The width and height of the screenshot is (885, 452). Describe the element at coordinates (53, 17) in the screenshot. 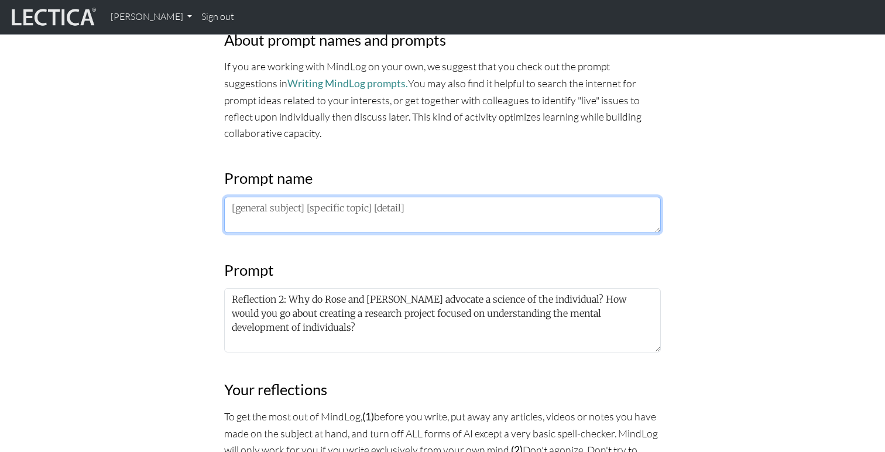

I see `img: lecticalive` at that location.